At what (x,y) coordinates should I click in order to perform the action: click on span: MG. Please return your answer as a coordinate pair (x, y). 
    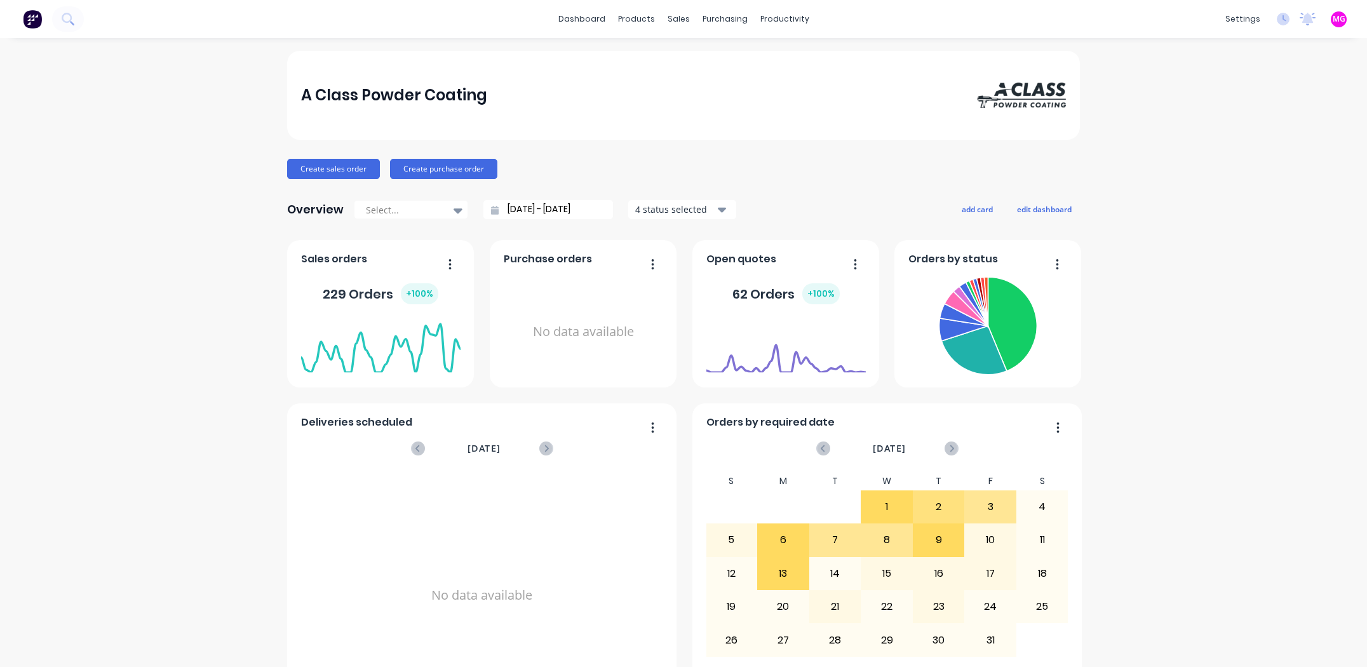
    Looking at the image, I should click on (1339, 19).